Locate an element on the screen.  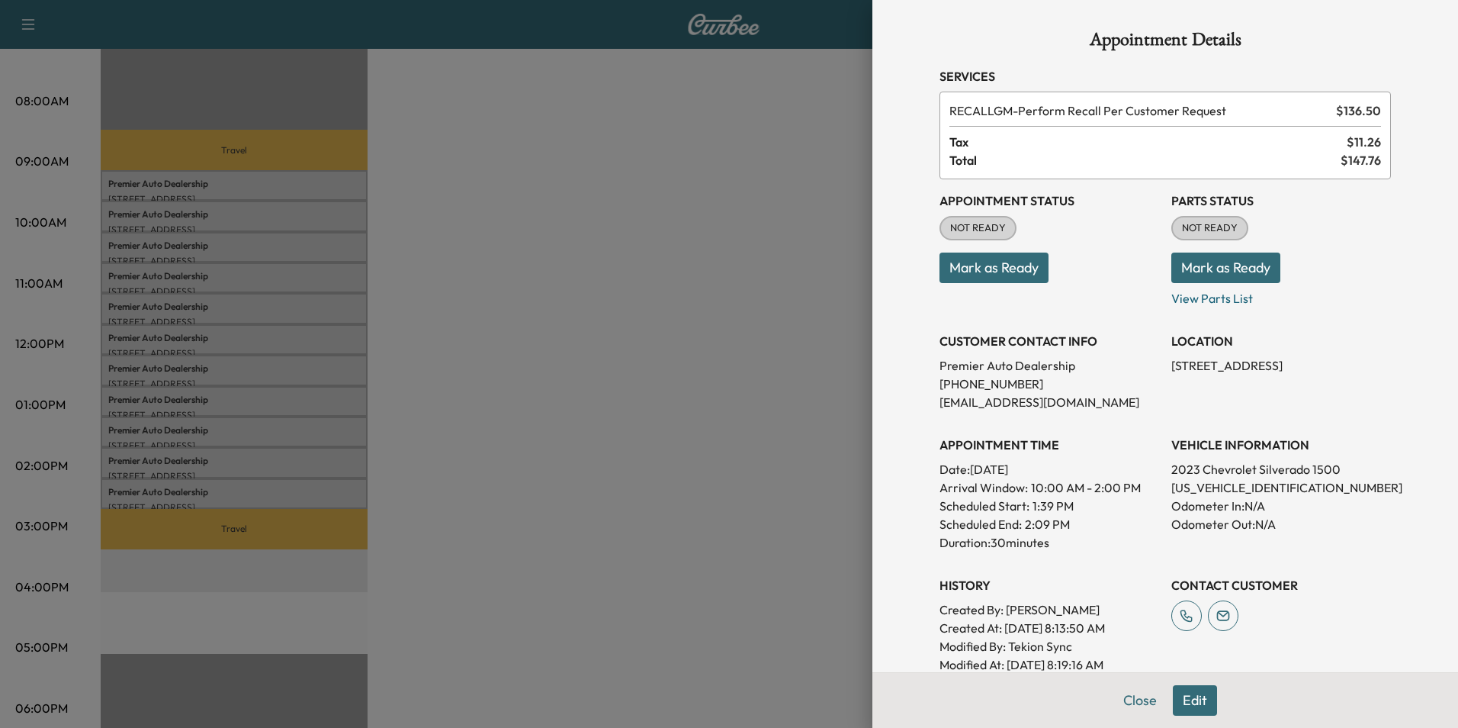
h3: Parts Status is located at coordinates (1281, 201).